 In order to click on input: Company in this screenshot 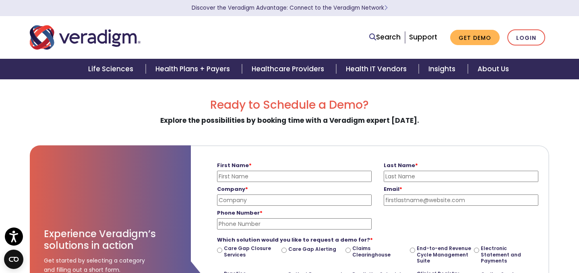, I will do `click(294, 200)`.